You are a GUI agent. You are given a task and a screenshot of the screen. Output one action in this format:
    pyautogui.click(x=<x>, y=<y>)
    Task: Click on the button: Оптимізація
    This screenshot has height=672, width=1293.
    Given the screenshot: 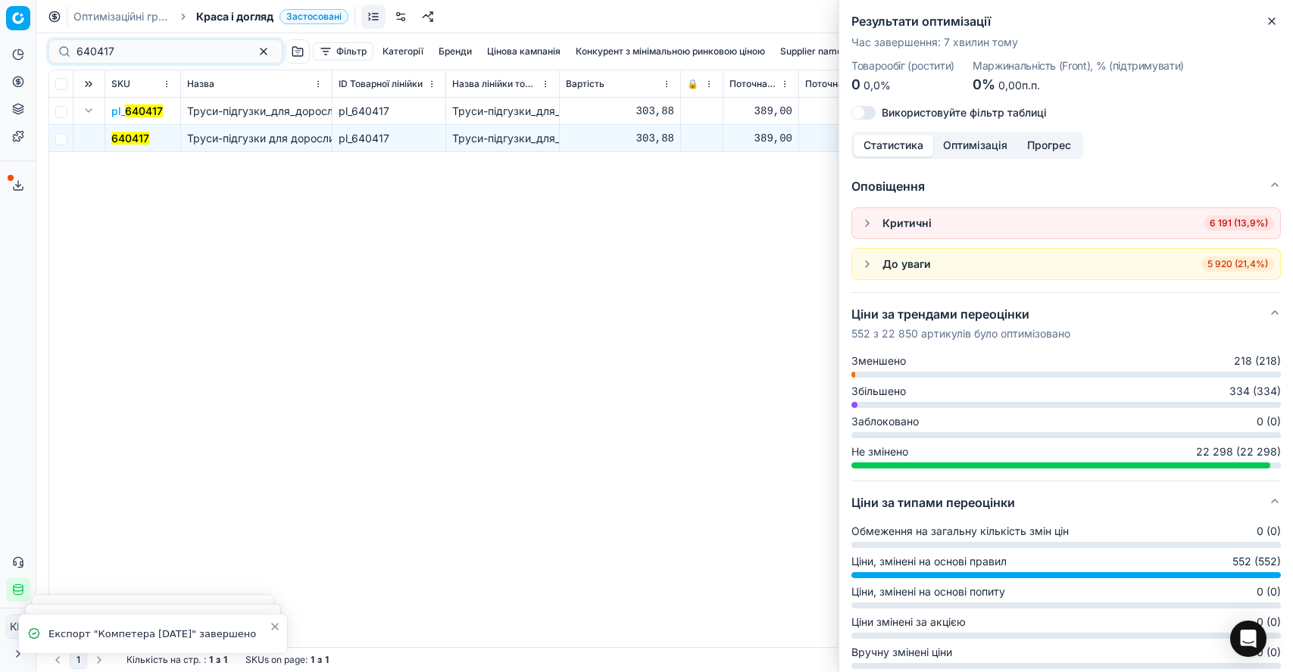 What is the action you would take?
    pyautogui.click(x=974, y=145)
    